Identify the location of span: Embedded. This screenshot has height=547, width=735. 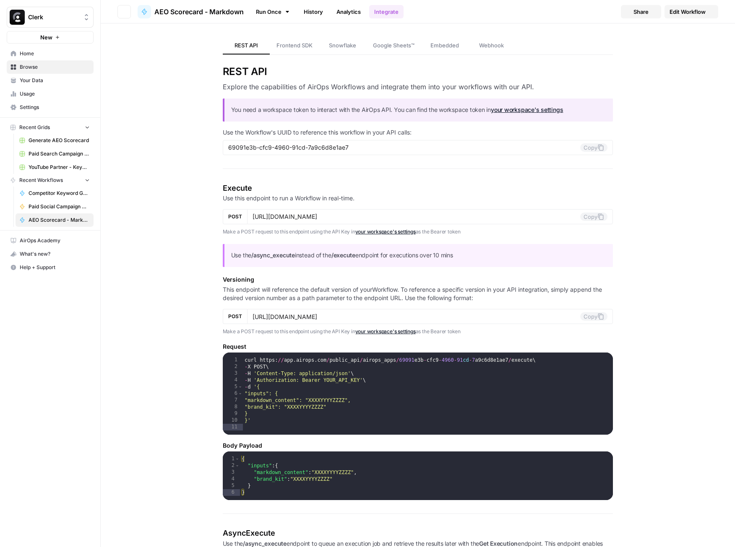
(445, 45).